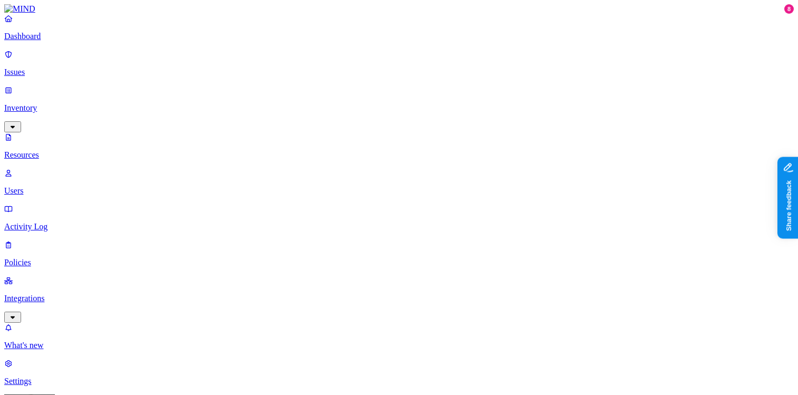 This screenshot has width=798, height=395. What do you see at coordinates (399, 63) in the screenshot?
I see `a: Issues` at bounding box center [399, 63].